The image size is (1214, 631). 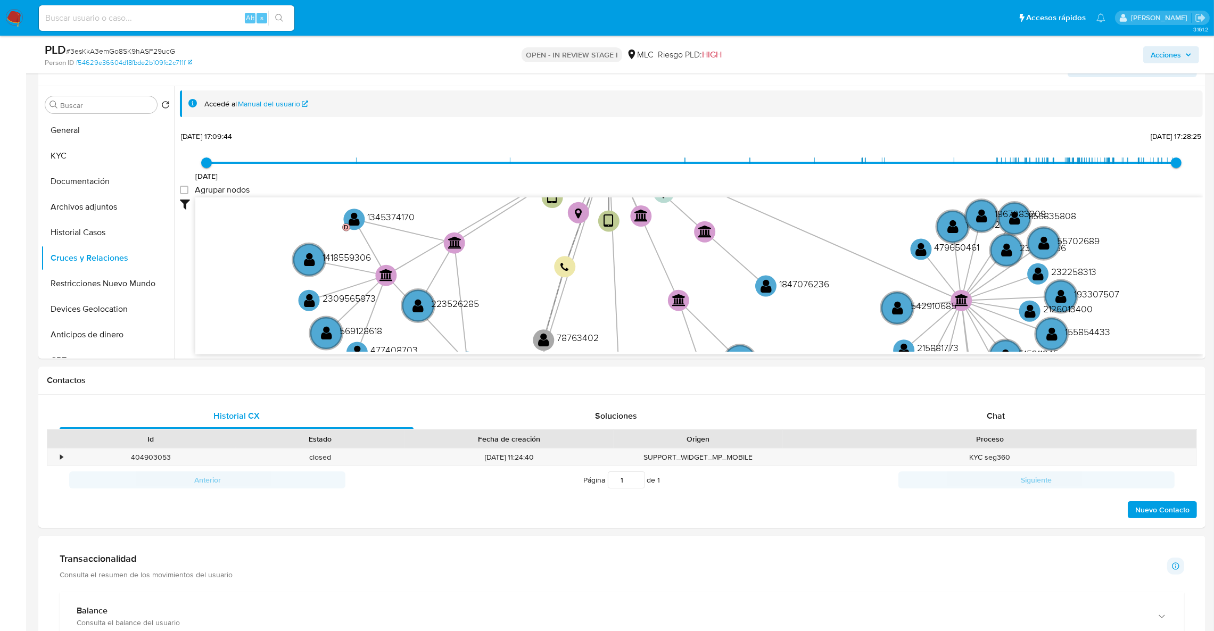 I want to click on text: 479650461, so click(x=957, y=246).